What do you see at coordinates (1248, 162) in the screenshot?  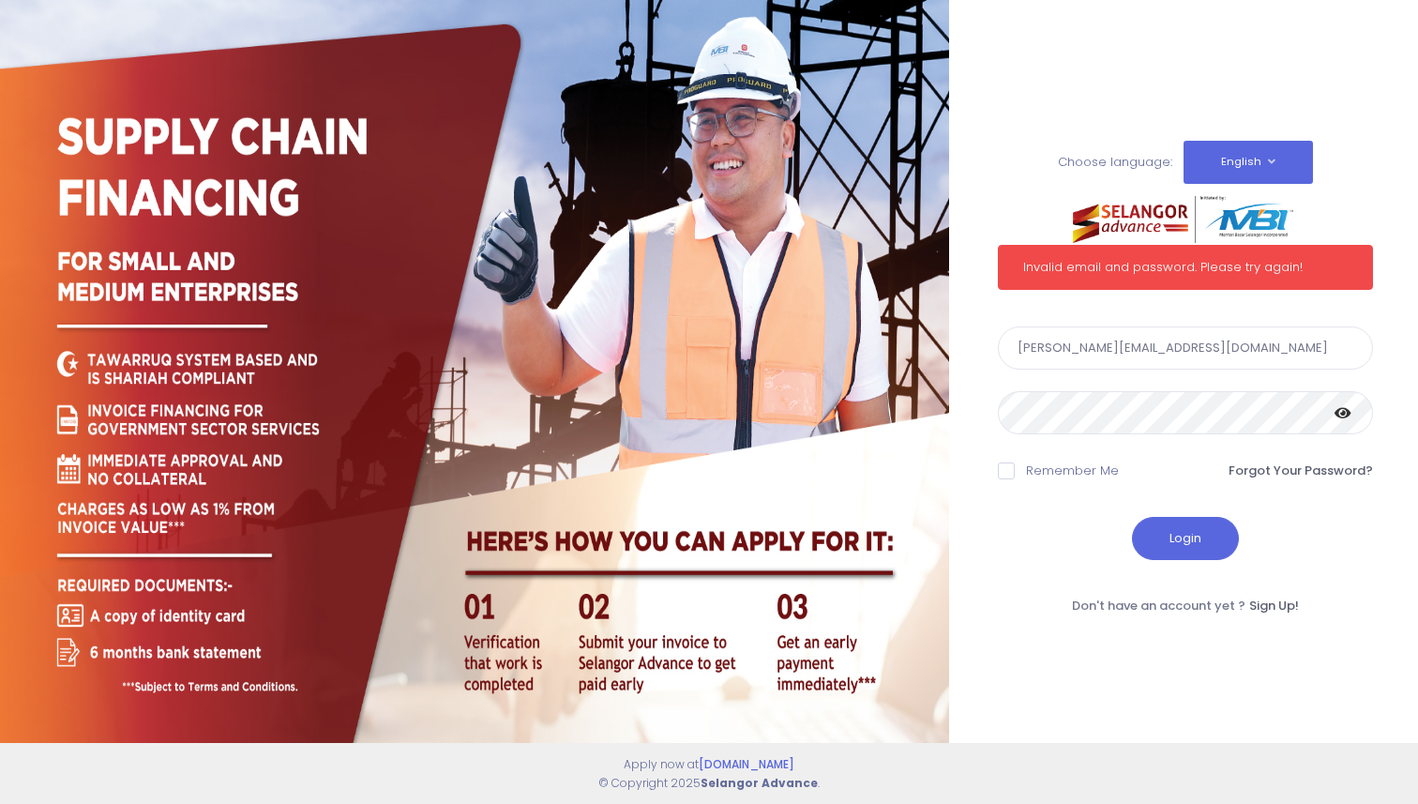 I see `button: English` at bounding box center [1248, 162].